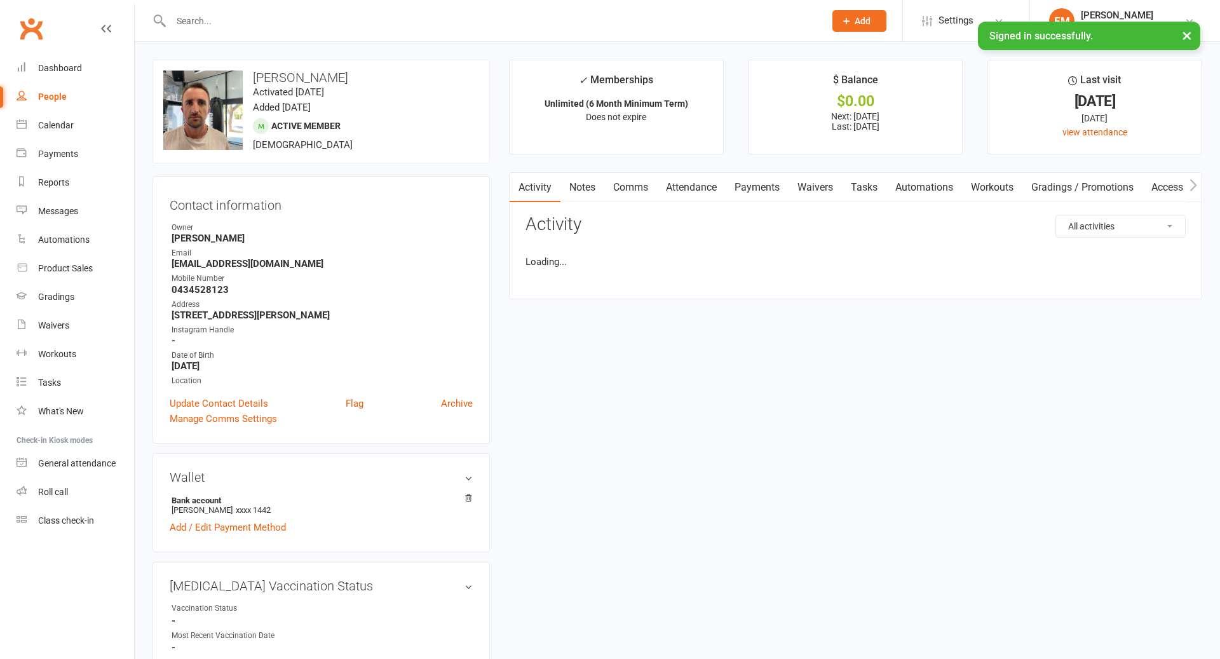 The height and width of the screenshot is (659, 1220). Describe the element at coordinates (1133, 27) in the screenshot. I see `div: Champions Gym Highgate` at that location.